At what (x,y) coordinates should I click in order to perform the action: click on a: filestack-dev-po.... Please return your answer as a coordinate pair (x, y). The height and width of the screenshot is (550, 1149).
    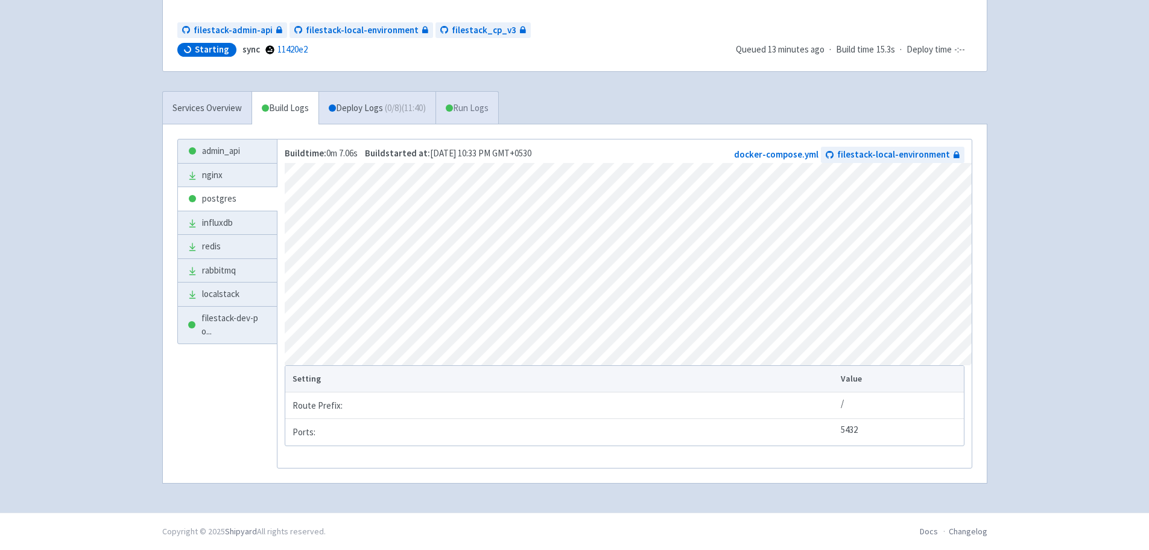
    Looking at the image, I should click on (227, 325).